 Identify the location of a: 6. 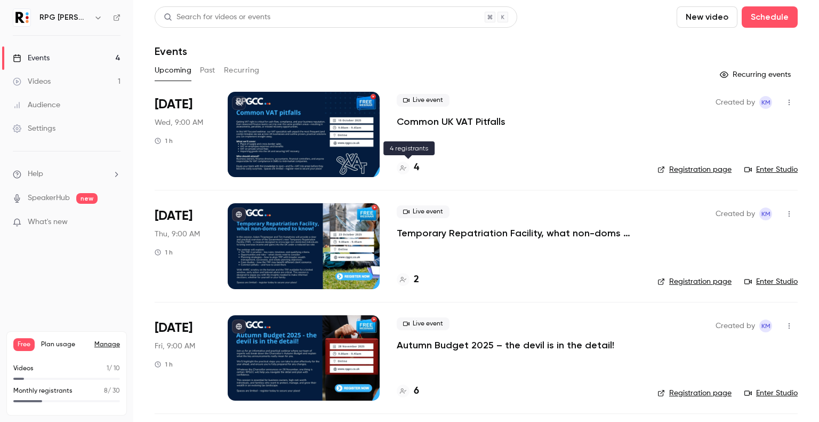
(408, 391).